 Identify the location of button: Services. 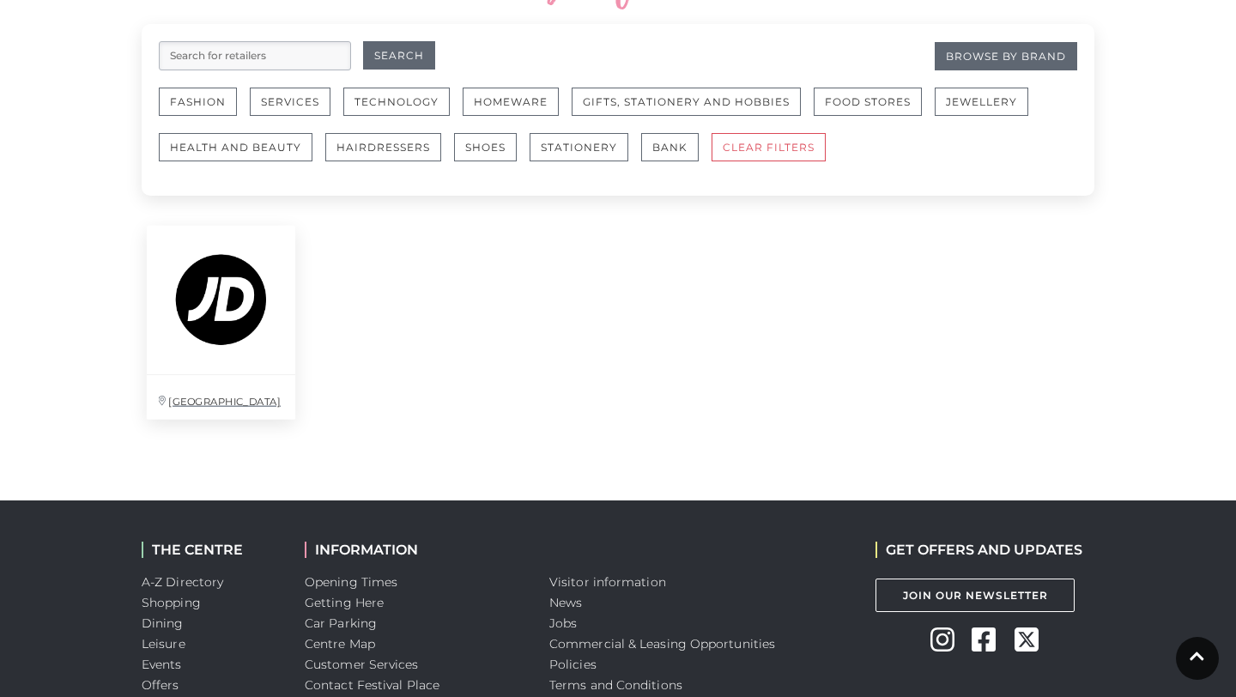
(290, 101).